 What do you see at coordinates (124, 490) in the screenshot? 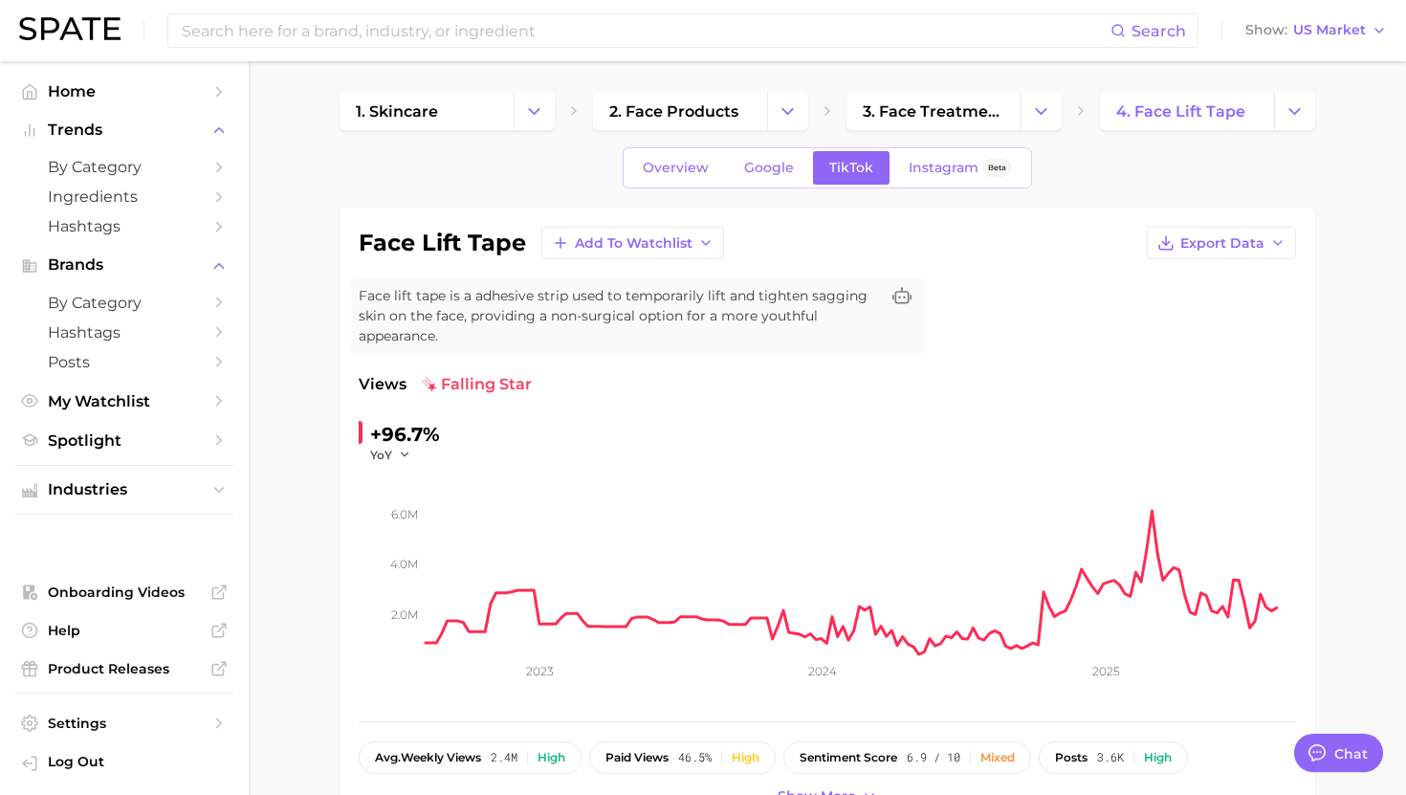
I see `button: Industries` at bounding box center [124, 490].